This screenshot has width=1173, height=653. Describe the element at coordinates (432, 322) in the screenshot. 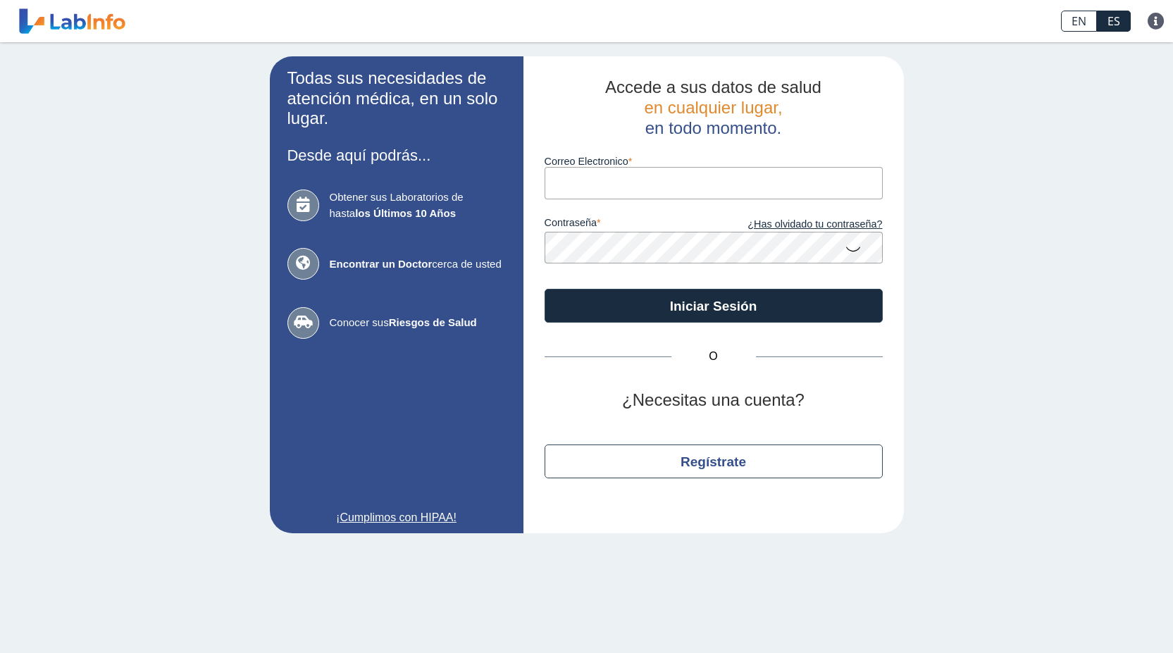

I see `b: Riesgos de Salud` at that location.